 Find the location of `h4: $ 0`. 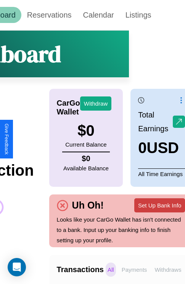

h4: $ 0 is located at coordinates (86, 158).